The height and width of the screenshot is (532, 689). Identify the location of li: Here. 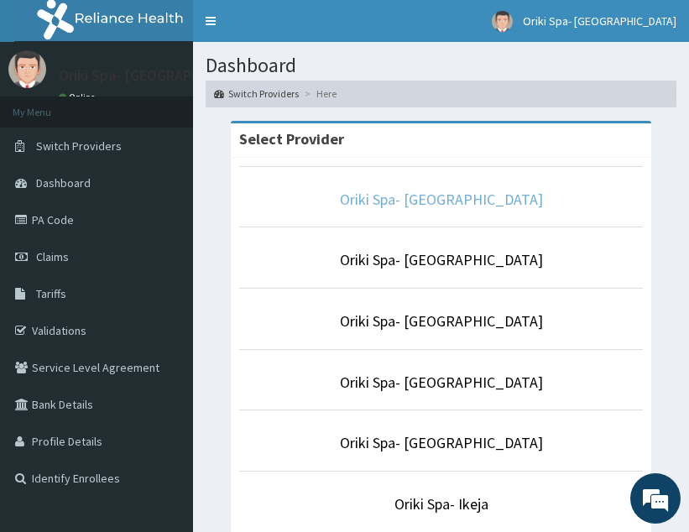
(318, 93).